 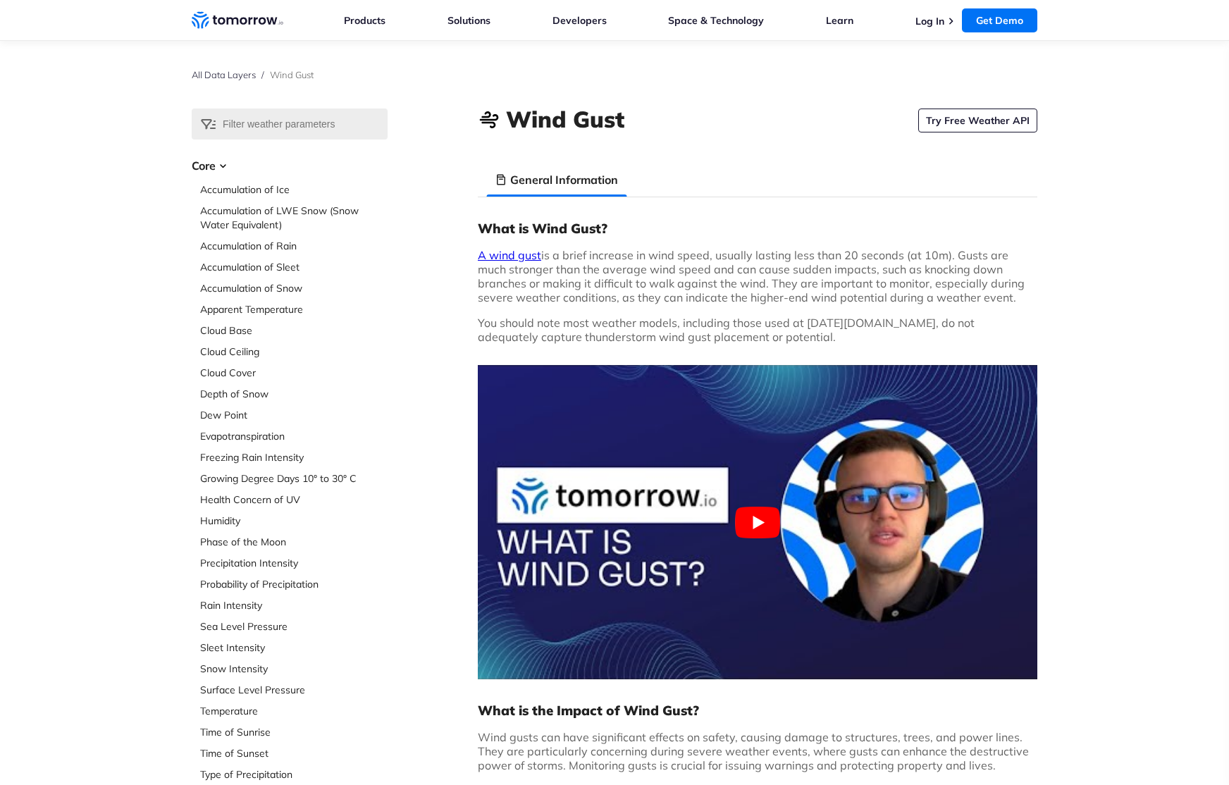 I want to click on a: Learn, so click(x=839, y=20).